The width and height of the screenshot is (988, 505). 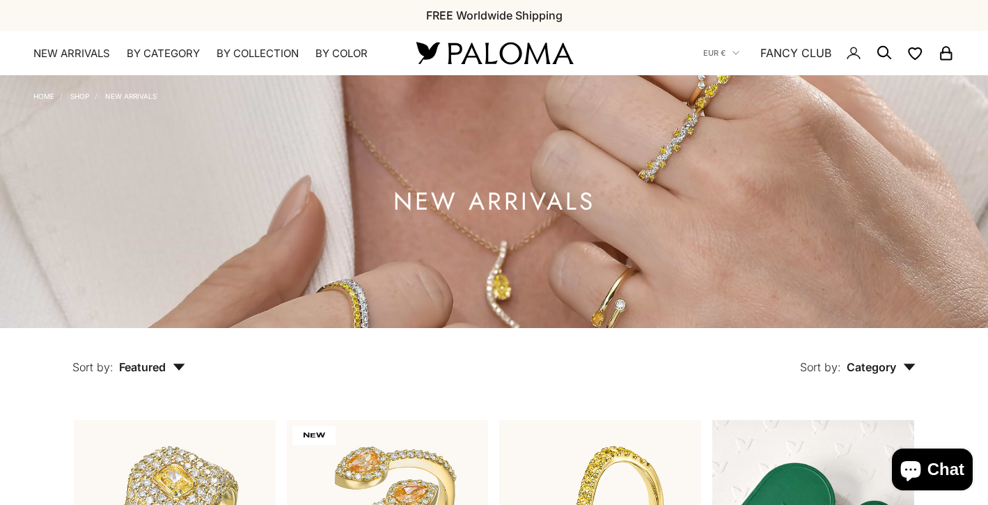 What do you see at coordinates (152, 367) in the screenshot?
I see `span: Featured` at bounding box center [152, 367].